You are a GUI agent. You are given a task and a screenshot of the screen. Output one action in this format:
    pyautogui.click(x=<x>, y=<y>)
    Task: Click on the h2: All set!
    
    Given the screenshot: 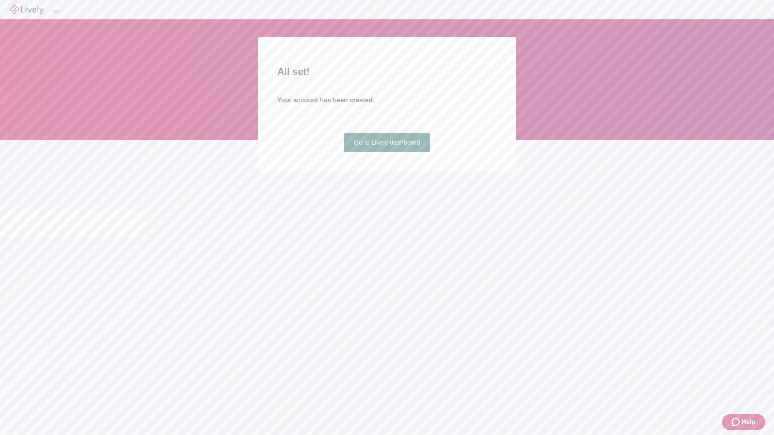 What is the action you would take?
    pyautogui.click(x=387, y=72)
    